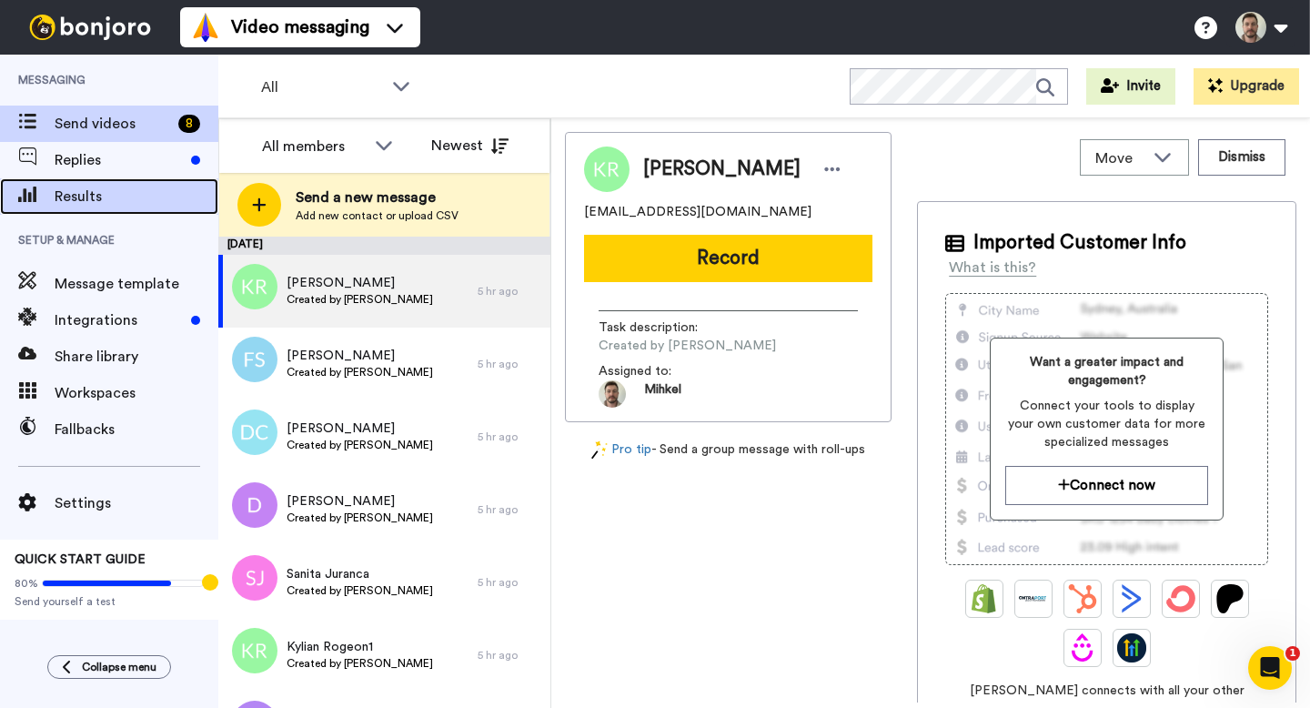 Image resolution: width=1310 pixels, height=708 pixels. I want to click on img: ActiveCampaign, so click(1132, 599).